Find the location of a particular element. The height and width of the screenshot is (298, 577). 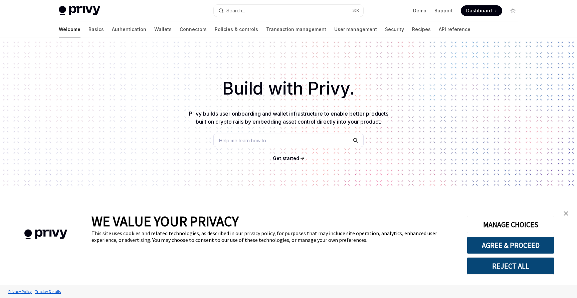

a: Support is located at coordinates (443, 11).